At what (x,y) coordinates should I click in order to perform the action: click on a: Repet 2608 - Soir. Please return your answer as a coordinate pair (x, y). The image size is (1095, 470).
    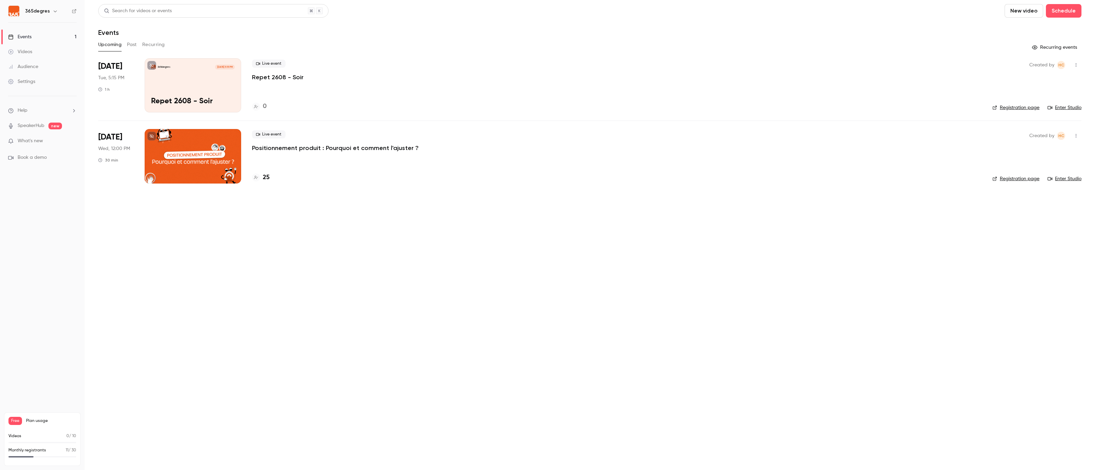
    Looking at the image, I should click on (278, 77).